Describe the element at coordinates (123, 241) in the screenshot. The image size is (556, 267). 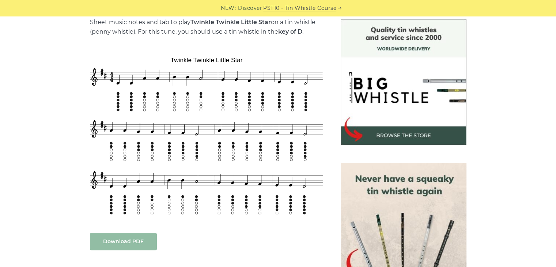
I see `a: Download PDF` at that location.